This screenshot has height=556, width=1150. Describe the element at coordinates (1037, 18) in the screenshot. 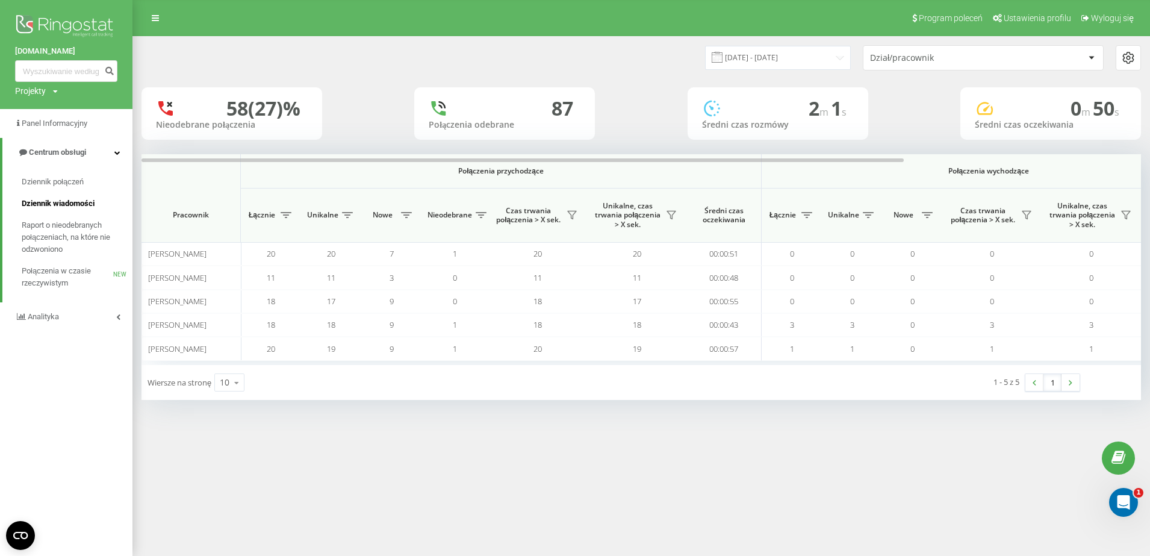

I see `span: Ustawienia profilu` at that location.